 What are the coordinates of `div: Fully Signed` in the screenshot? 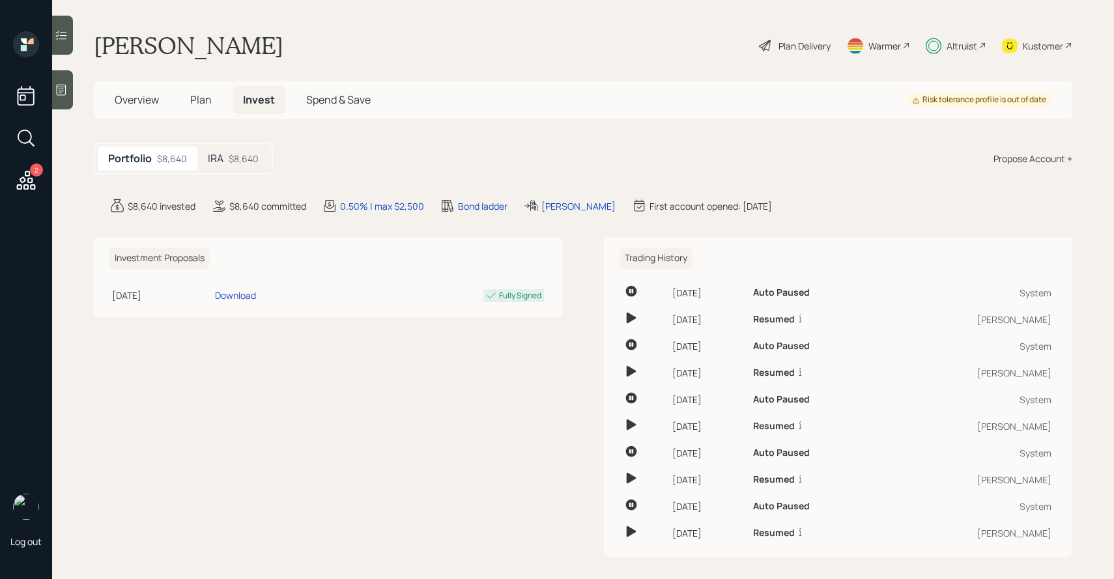 It's located at (520, 296).